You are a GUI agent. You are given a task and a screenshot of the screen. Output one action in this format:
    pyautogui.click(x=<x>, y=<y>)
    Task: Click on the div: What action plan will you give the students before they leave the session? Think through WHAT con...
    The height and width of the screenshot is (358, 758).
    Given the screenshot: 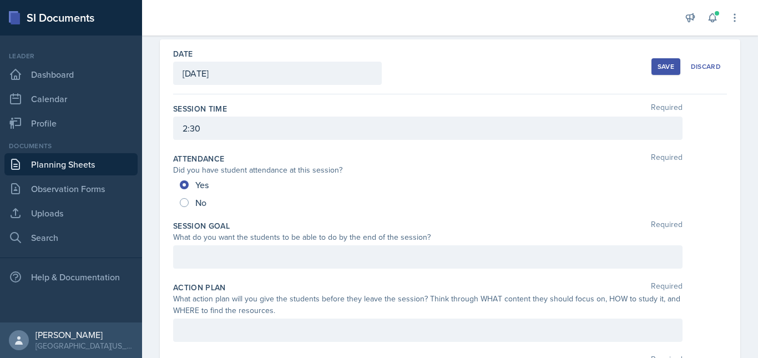 What is the action you would take?
    pyautogui.click(x=428, y=305)
    